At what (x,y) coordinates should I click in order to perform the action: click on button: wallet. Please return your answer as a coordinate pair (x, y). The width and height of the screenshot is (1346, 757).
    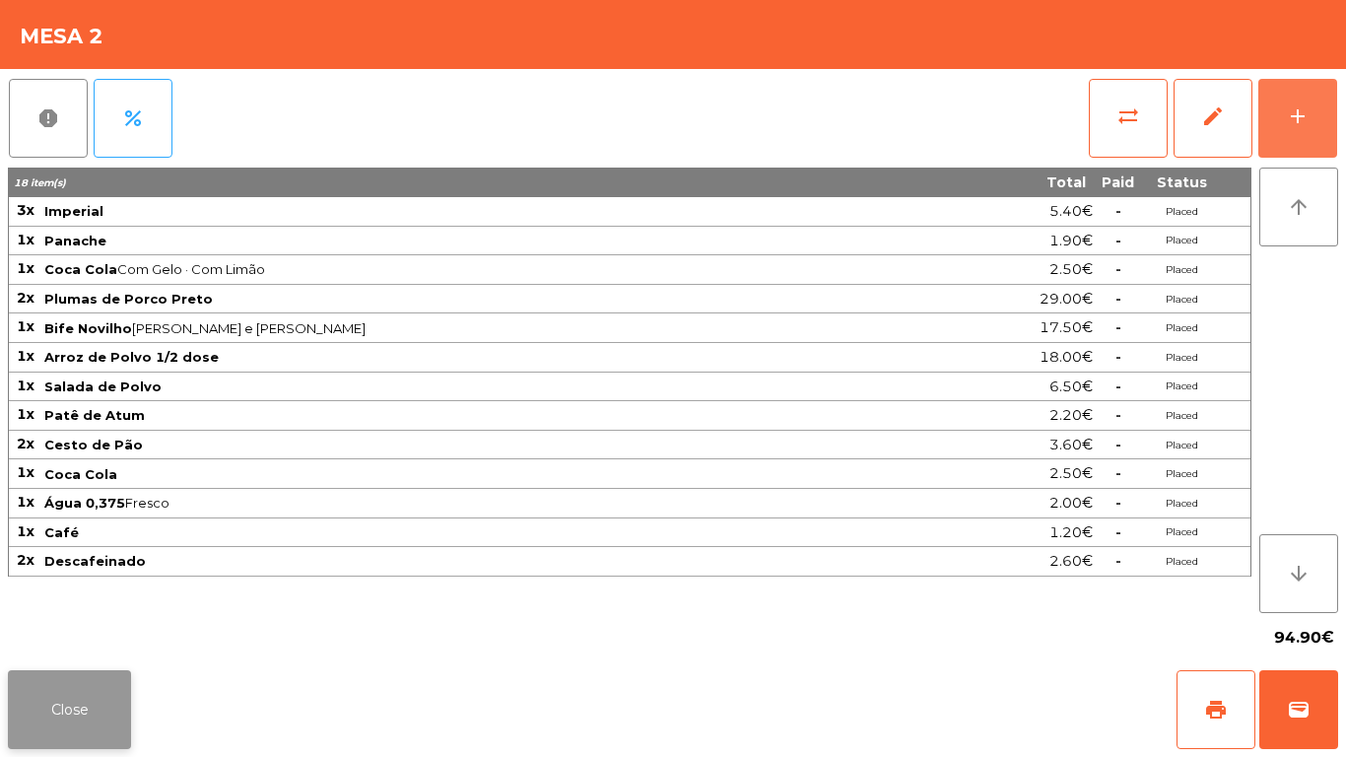
    Looking at the image, I should click on (1299, 709).